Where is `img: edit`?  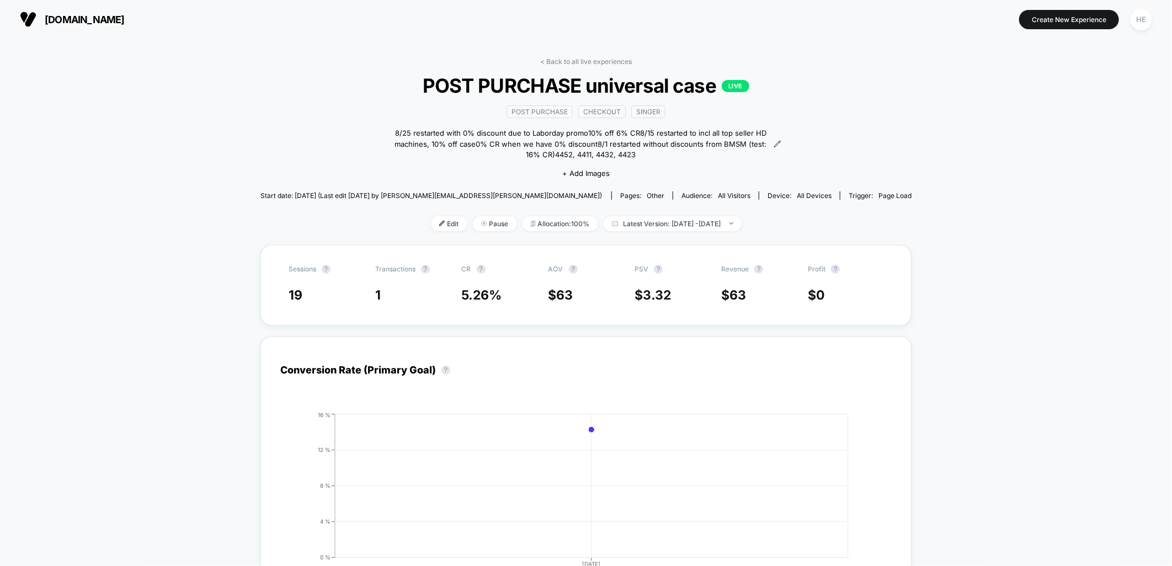 img: edit is located at coordinates (442, 224).